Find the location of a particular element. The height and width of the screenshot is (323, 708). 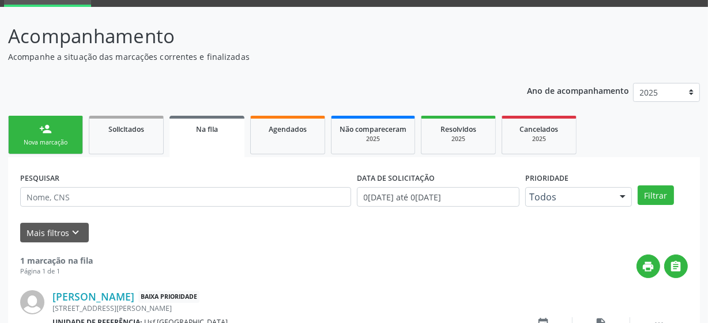

div: Página 1 de 1 is located at coordinates (56, 271).